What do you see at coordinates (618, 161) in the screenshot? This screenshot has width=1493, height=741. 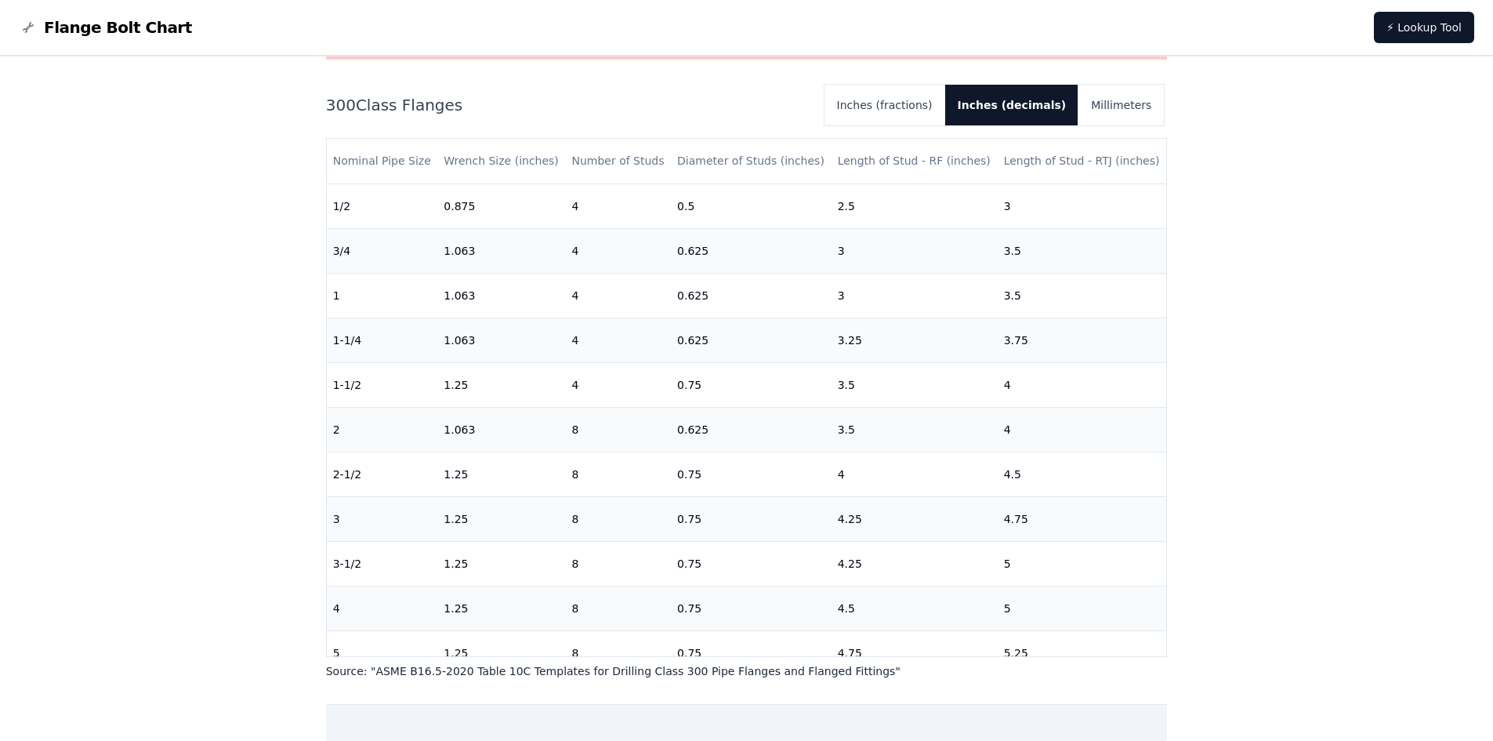 I see `th: Number of Studs` at bounding box center [618, 161].